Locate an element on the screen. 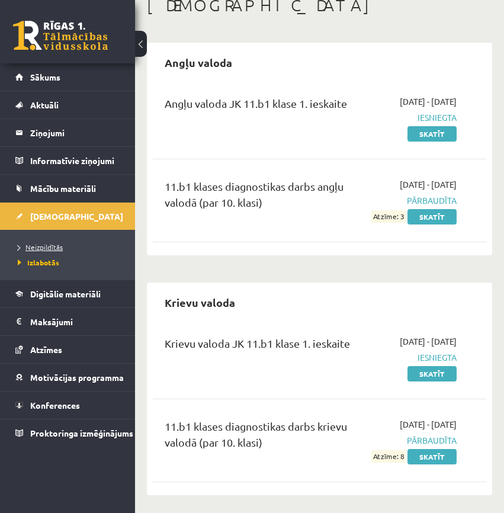 The height and width of the screenshot is (513, 504). a: Izlabotās is located at coordinates (70, 262).